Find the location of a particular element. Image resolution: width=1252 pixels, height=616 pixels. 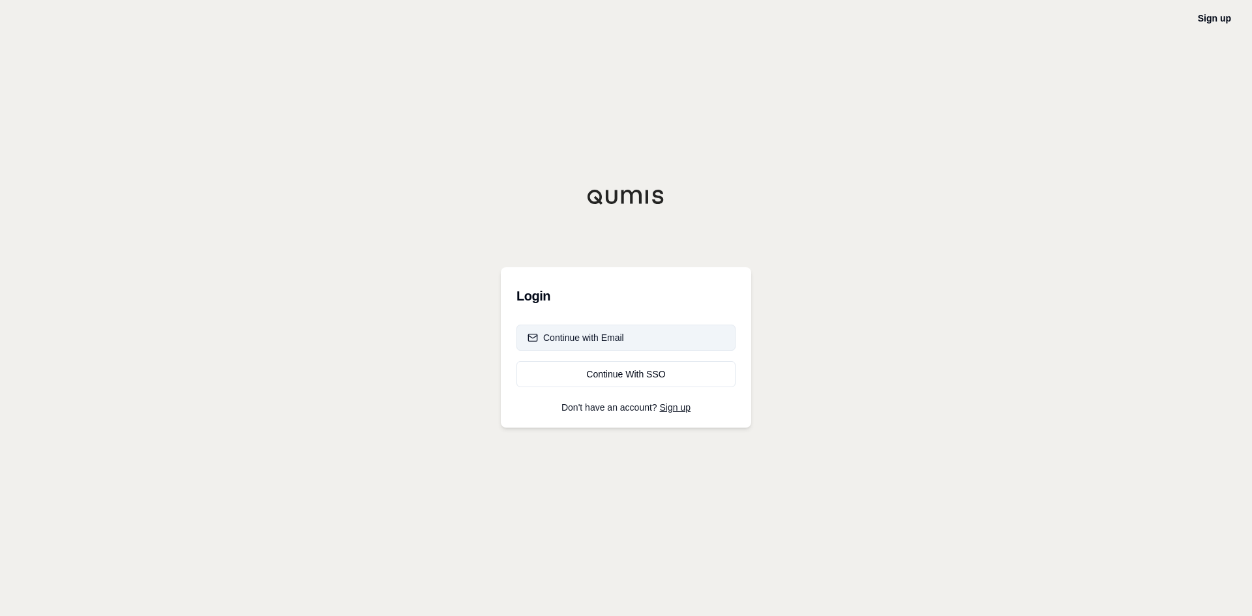

div: Continue With SSO is located at coordinates (626, 374).